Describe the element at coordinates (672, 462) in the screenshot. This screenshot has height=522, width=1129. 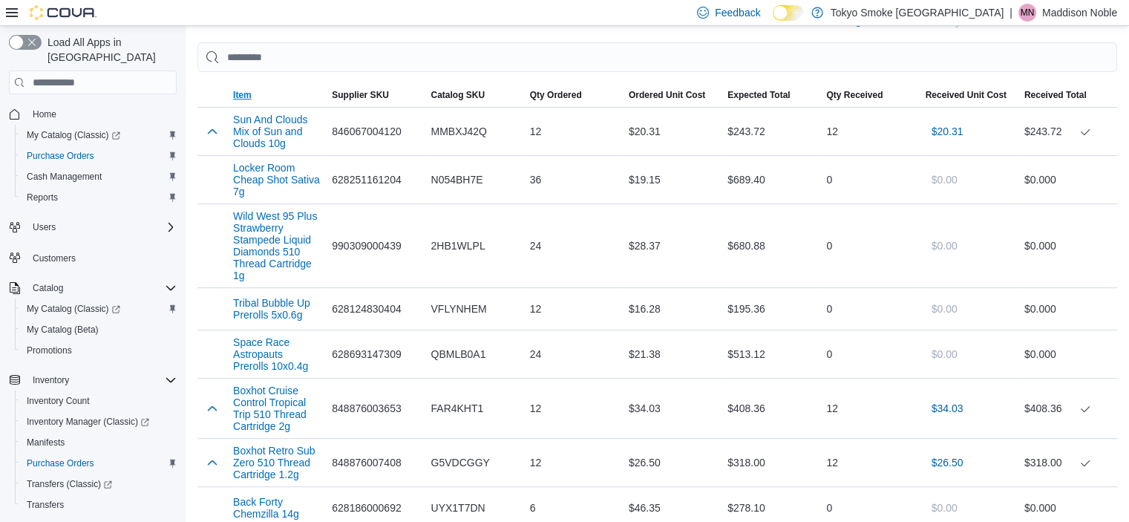
I see `div: $26.50` at that location.